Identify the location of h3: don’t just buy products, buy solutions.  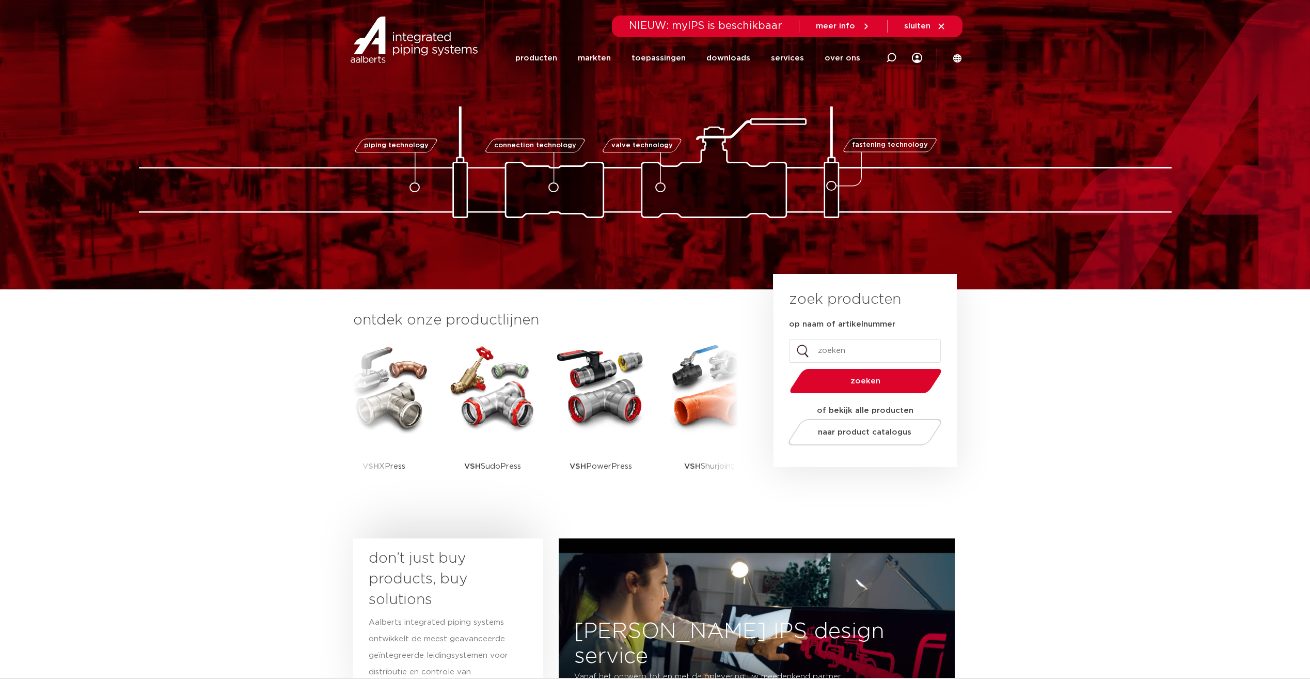
(439, 579).